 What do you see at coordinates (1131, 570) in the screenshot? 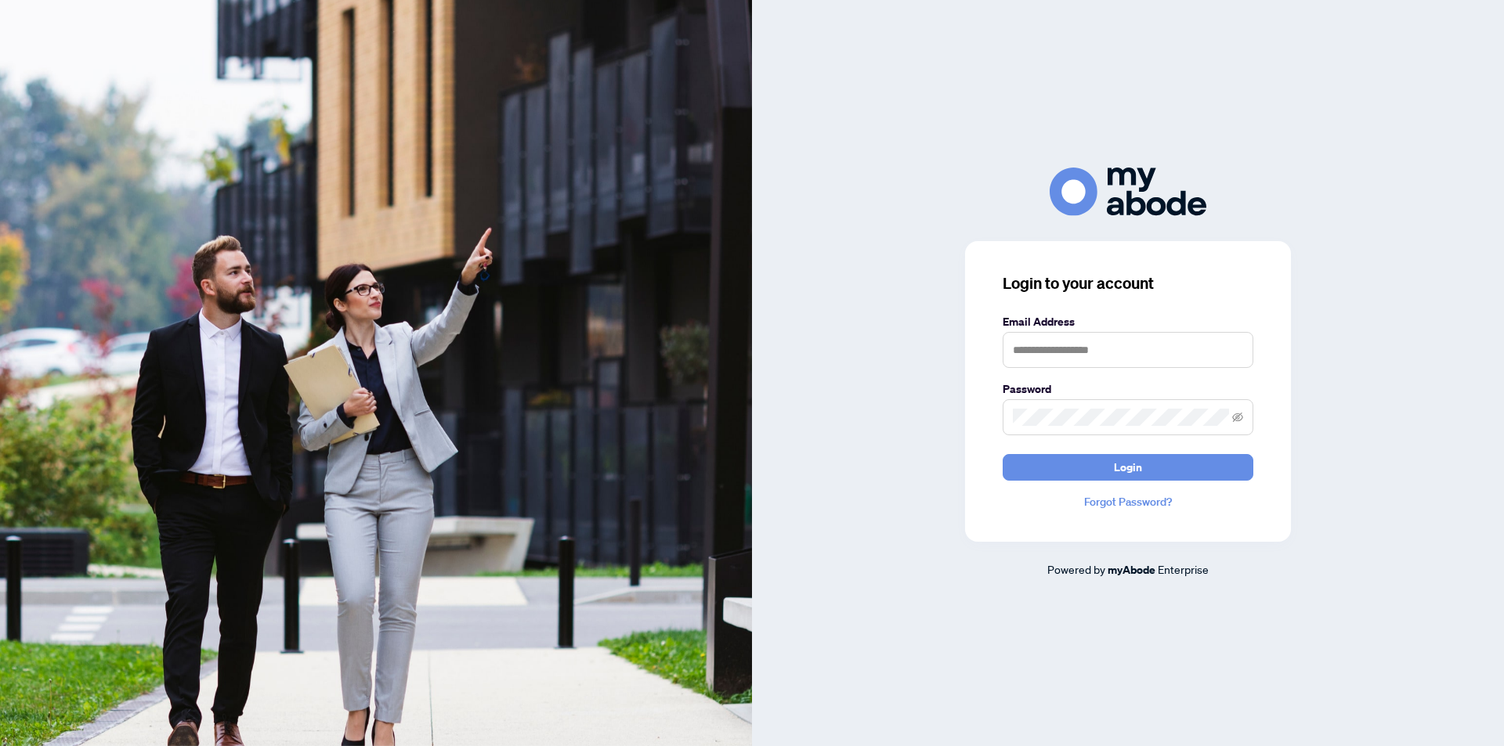
I see `a: myAbode` at bounding box center [1131, 570].